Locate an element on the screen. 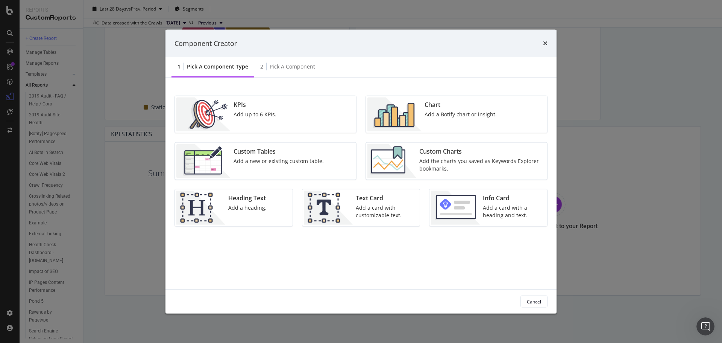  div: 2 is located at coordinates (262, 67).